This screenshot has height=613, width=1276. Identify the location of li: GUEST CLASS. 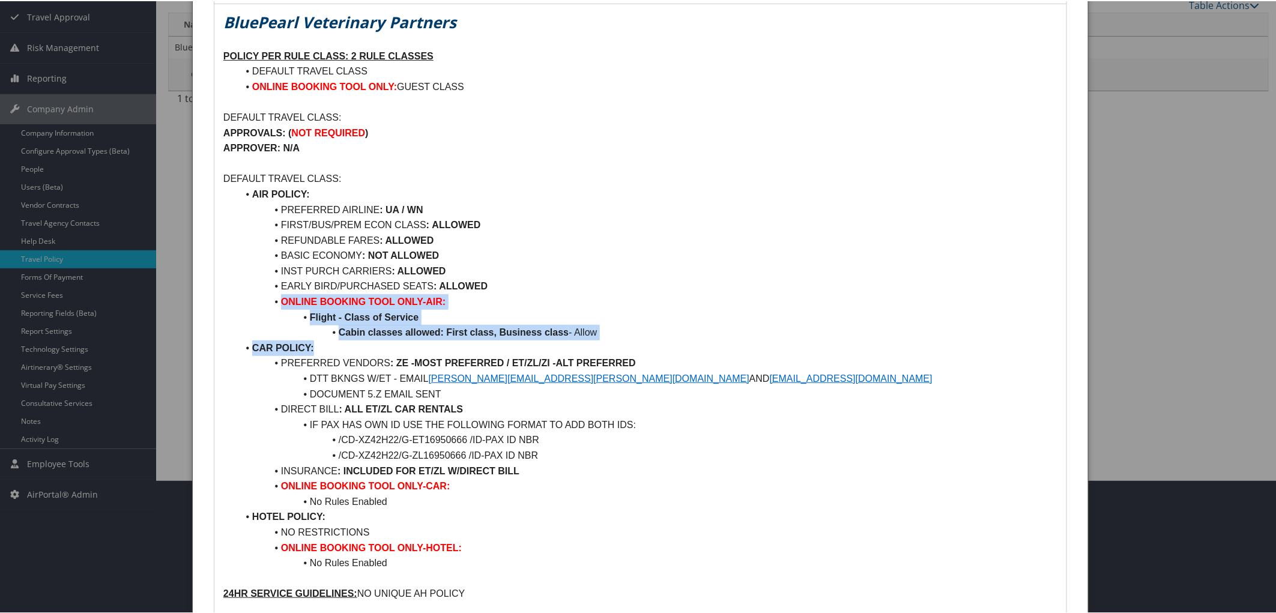
(647, 86).